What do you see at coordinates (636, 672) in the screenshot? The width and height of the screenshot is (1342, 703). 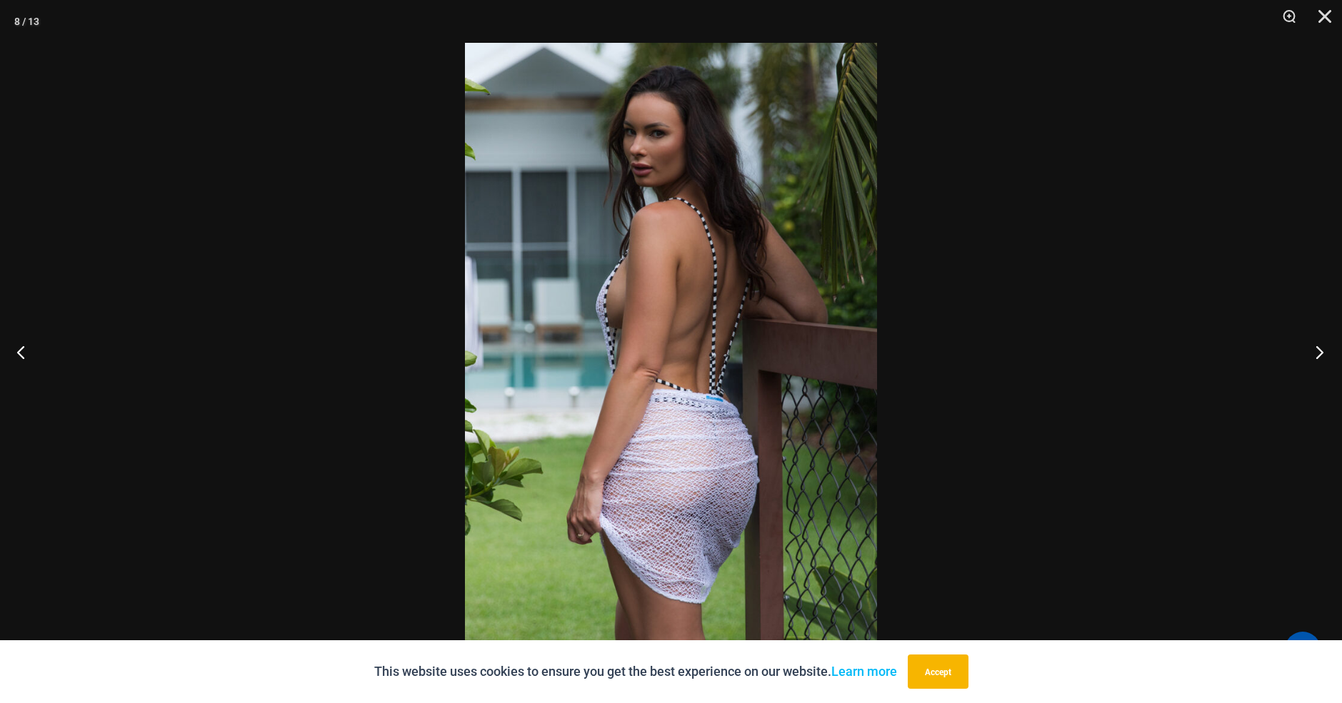 I see `p: This website uses cookies to ensure you get the best experience on our website.` at bounding box center [636, 672].